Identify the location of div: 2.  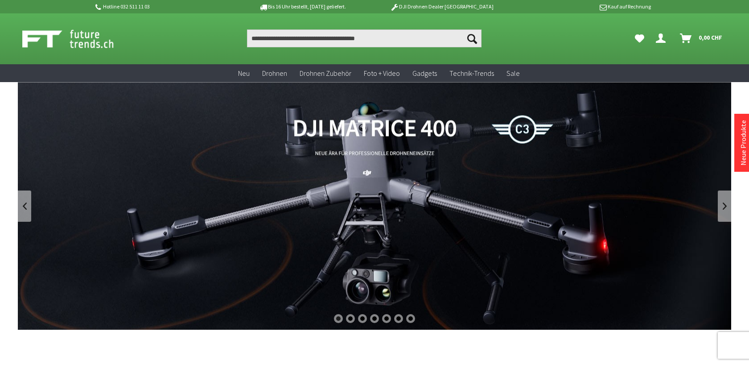
(350, 318).